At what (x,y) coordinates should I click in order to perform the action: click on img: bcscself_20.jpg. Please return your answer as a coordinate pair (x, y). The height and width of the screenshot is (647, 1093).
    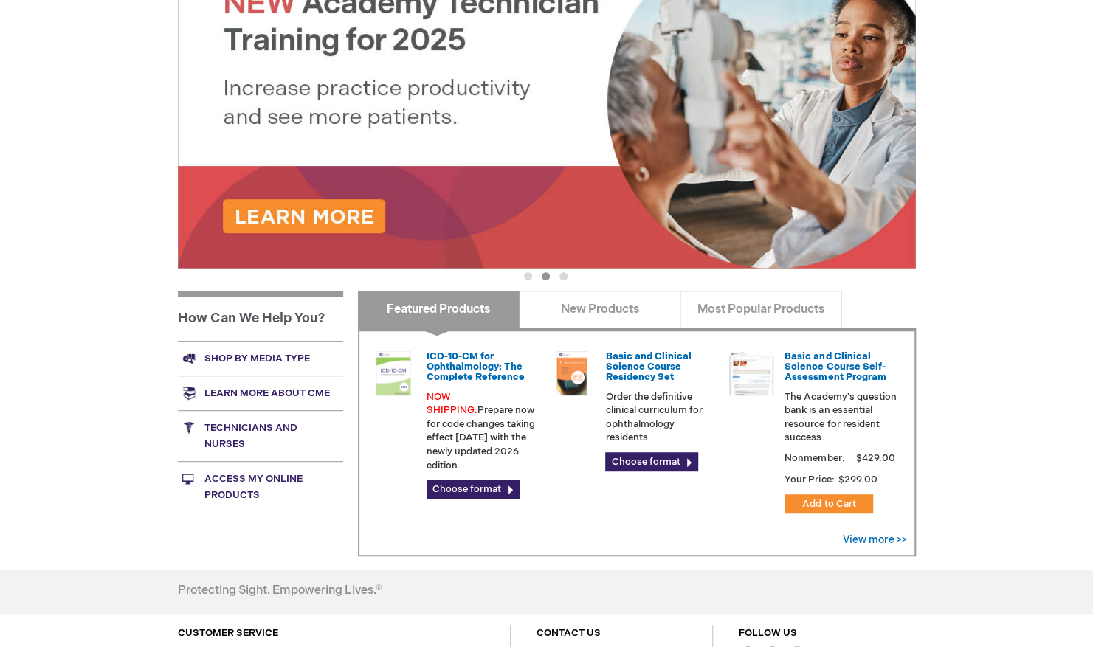
    Looking at the image, I should click on (751, 373).